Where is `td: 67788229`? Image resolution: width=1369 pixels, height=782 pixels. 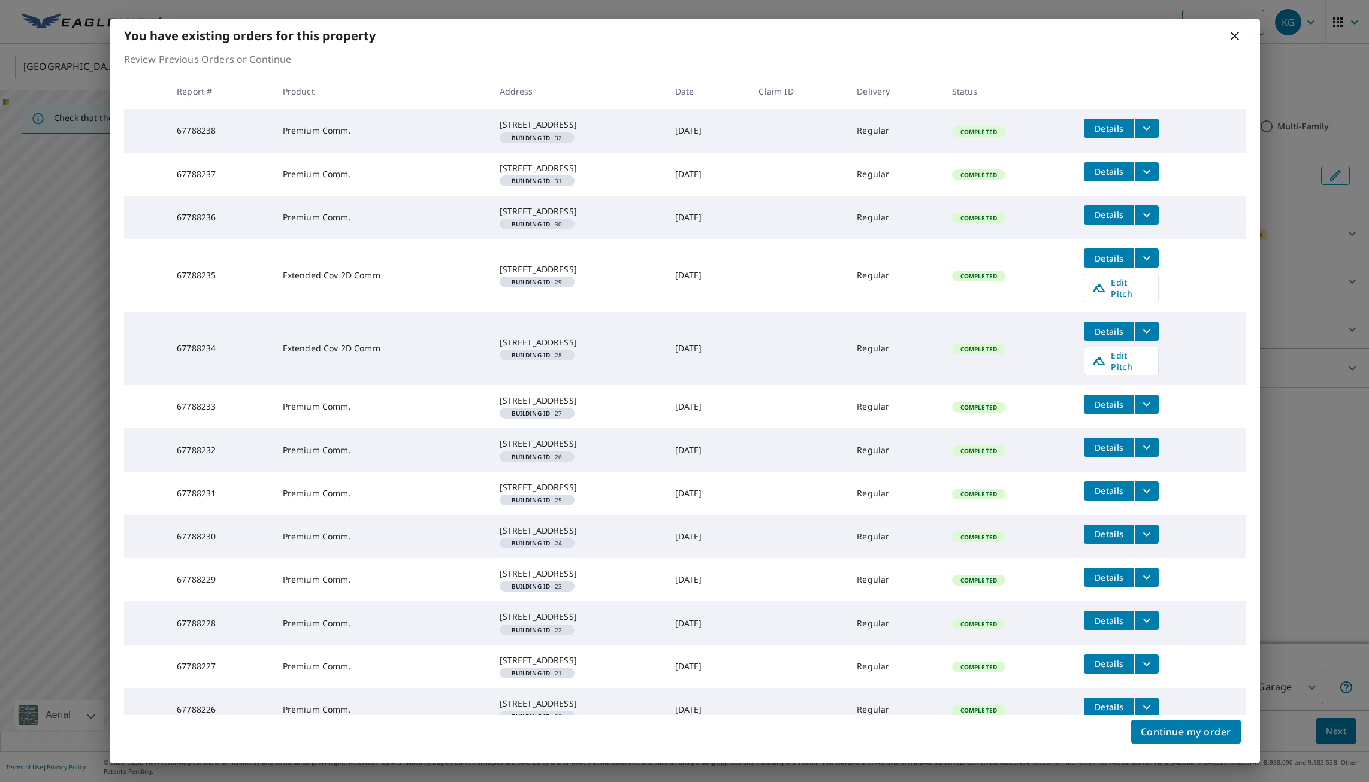
td: 67788229 is located at coordinates (220, 580).